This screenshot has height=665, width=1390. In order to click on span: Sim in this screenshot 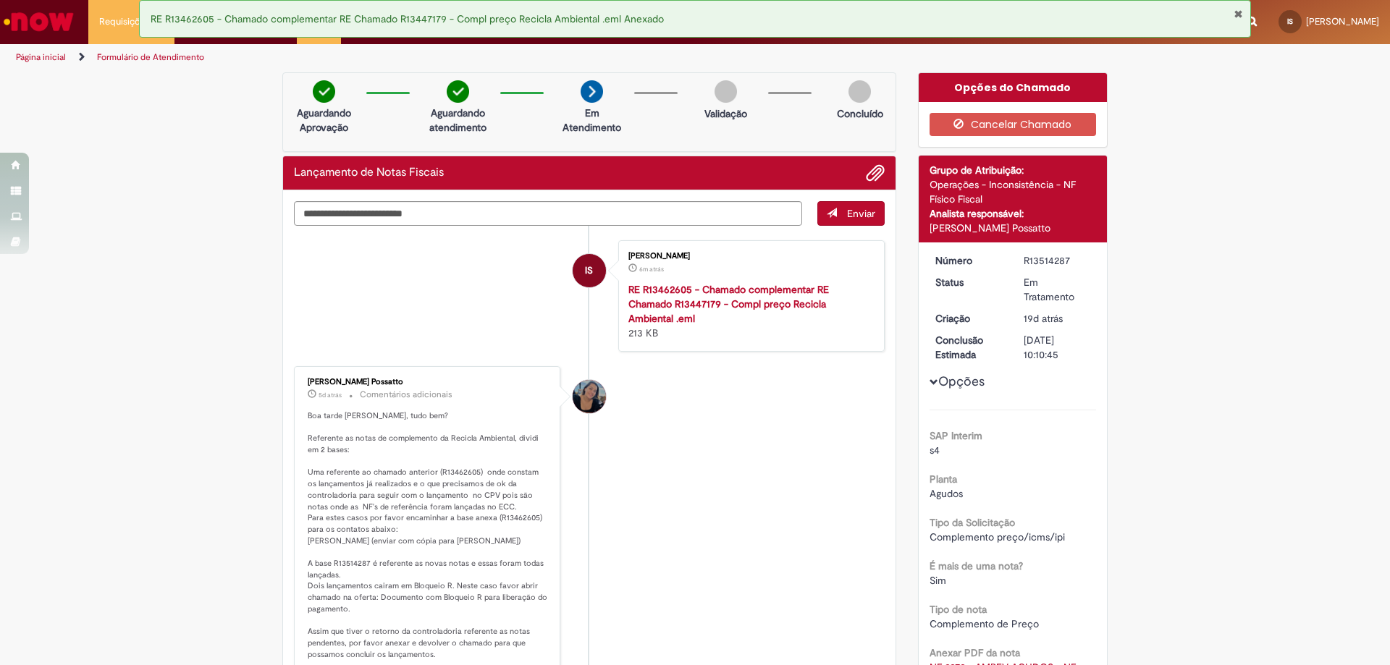, I will do `click(938, 581)`.